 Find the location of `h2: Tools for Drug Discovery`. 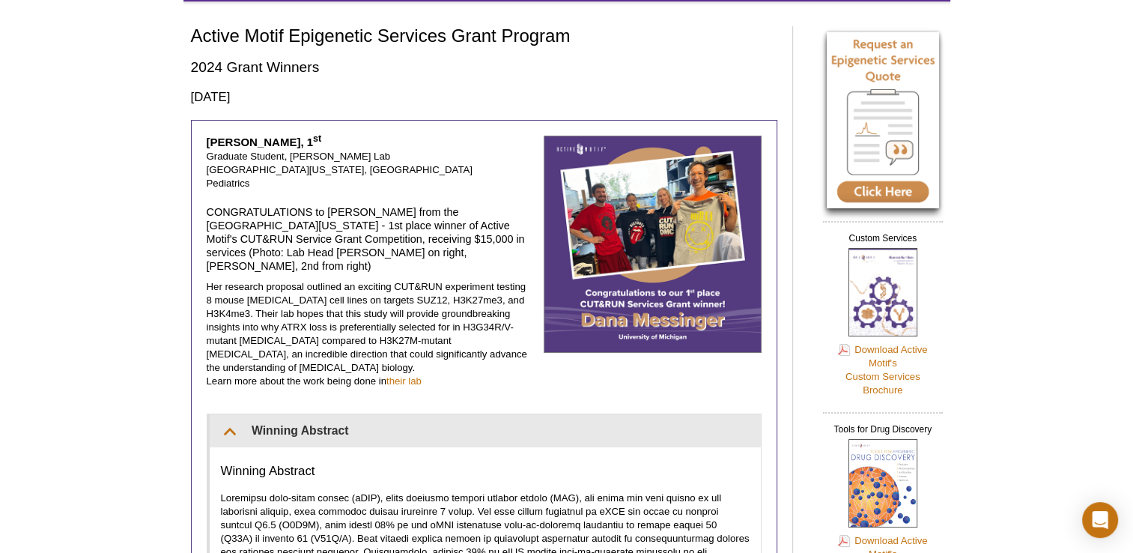

h2: Tools for Drug Discovery is located at coordinates (883, 425).